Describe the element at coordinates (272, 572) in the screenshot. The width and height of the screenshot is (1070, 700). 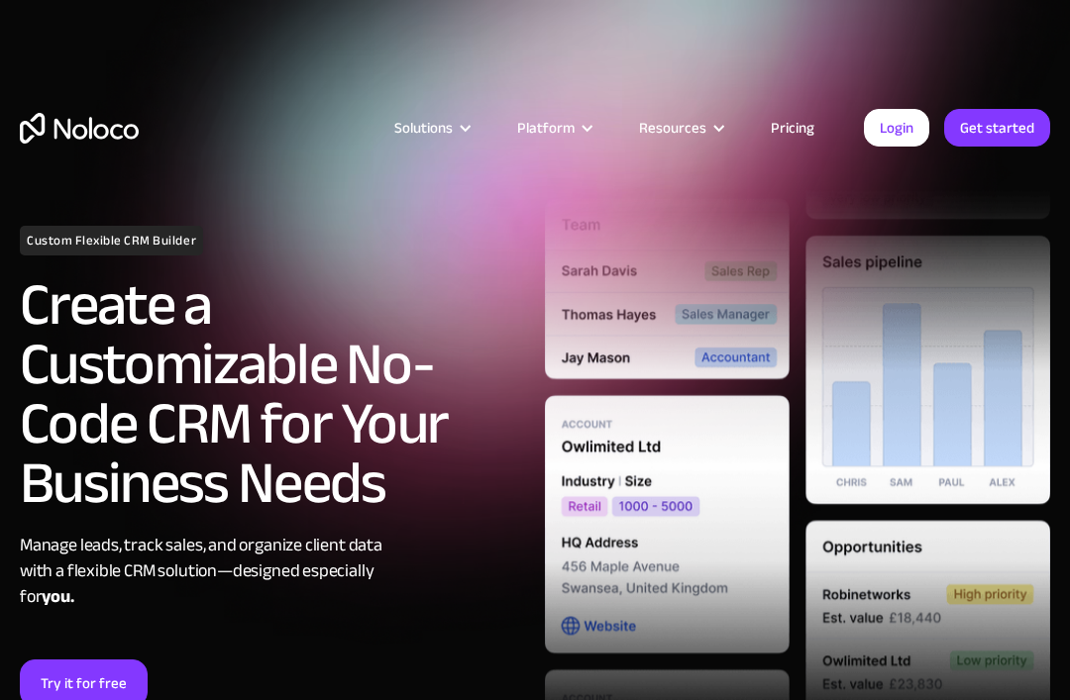
I see `div: Manage leads, track sales, and organize client data with a flexible CRM solution—designed especia...` at that location.